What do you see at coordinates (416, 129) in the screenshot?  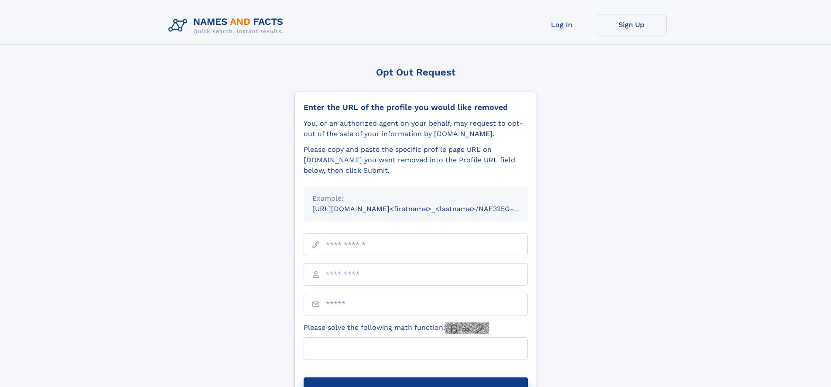 I see `div: You, or an authorized agent on your behalf, may request to opt-out of the sale of your informatio...` at bounding box center [416, 129].